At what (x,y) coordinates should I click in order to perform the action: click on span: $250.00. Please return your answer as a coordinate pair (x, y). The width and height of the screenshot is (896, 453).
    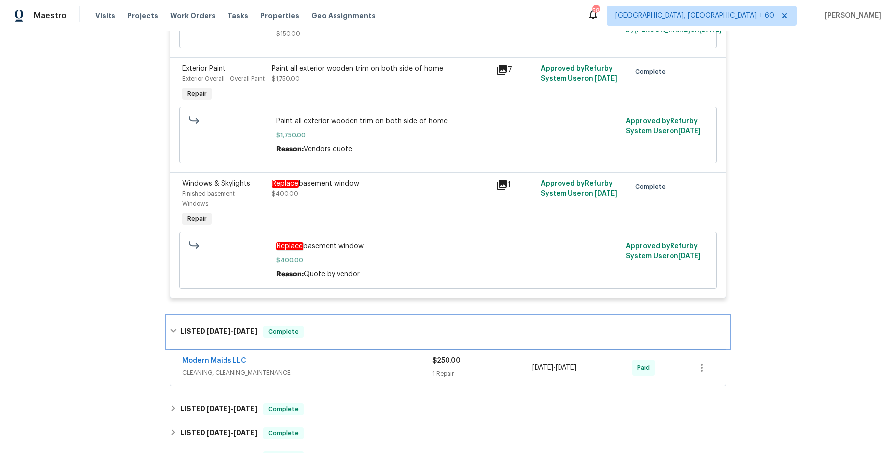
    Looking at the image, I should click on (447, 361).